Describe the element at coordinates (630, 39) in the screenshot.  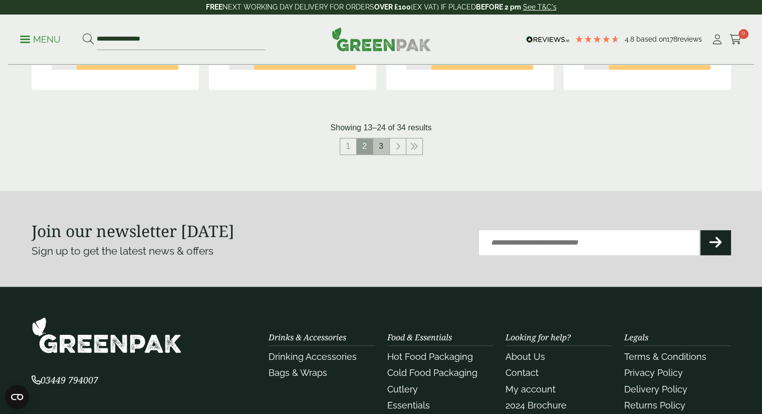
I see `span: 4.8` at that location.